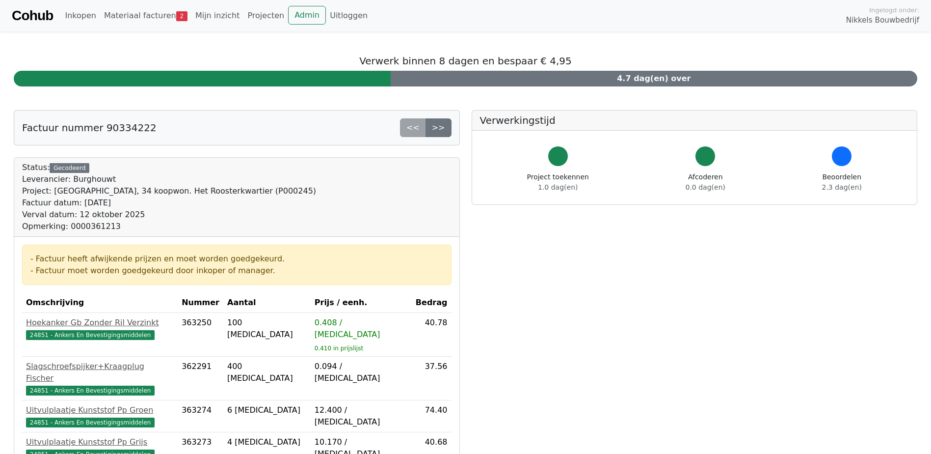 The height and width of the screenshot is (454, 931). What do you see at coordinates (200, 302) in the screenshot?
I see `th: Nummer` at bounding box center [200, 302].